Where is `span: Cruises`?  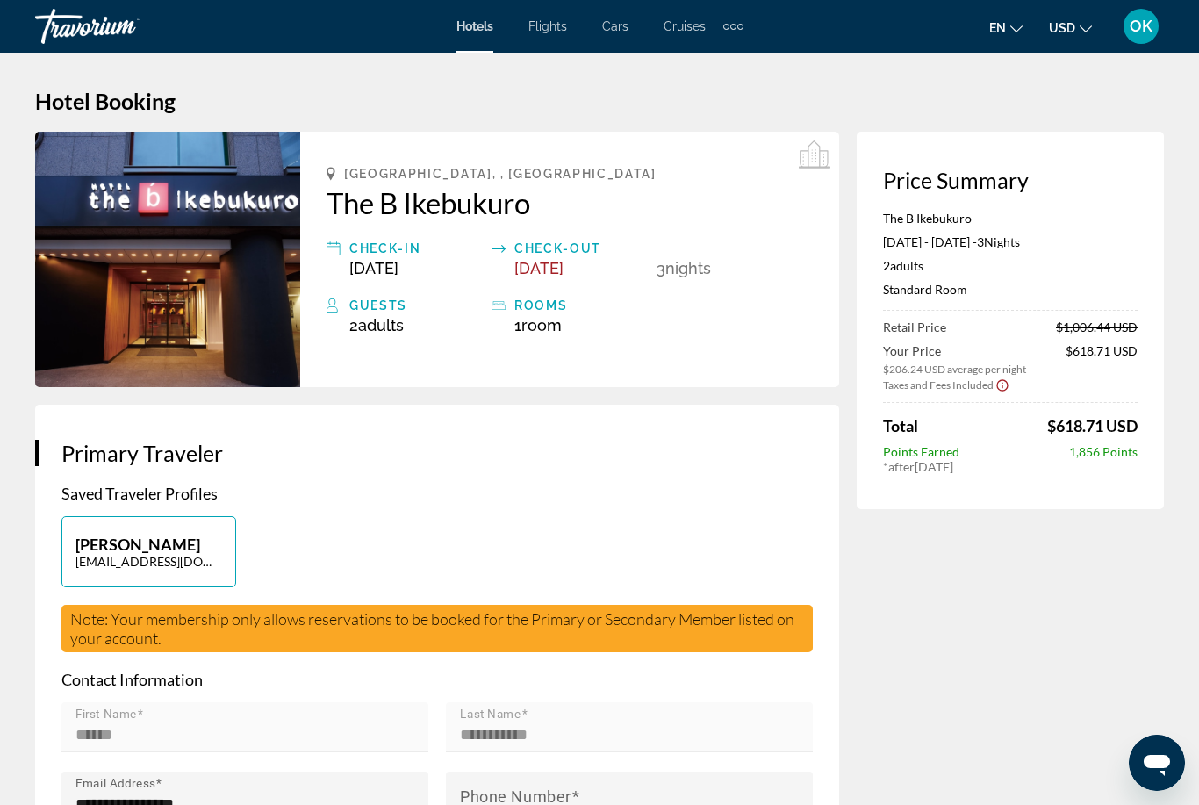
span: Cruises is located at coordinates (684, 26).